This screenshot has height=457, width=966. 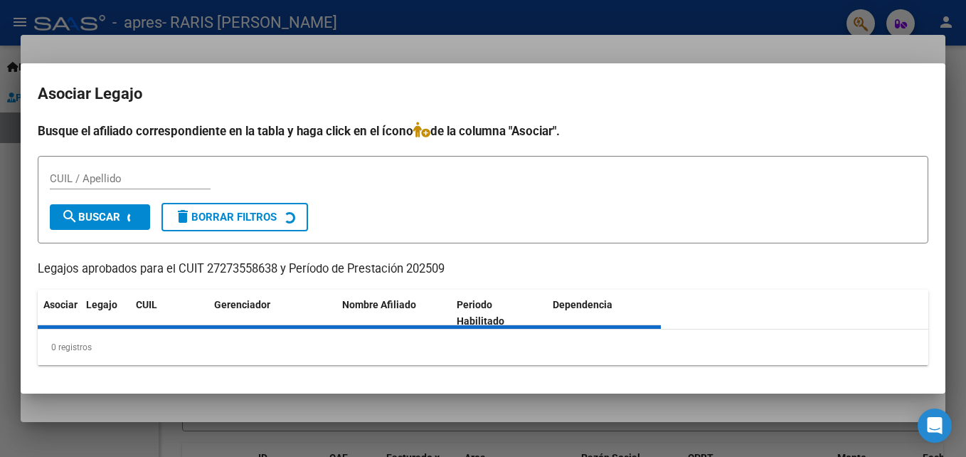 What do you see at coordinates (102, 305) in the screenshot?
I see `span: Legajo` at bounding box center [102, 305].